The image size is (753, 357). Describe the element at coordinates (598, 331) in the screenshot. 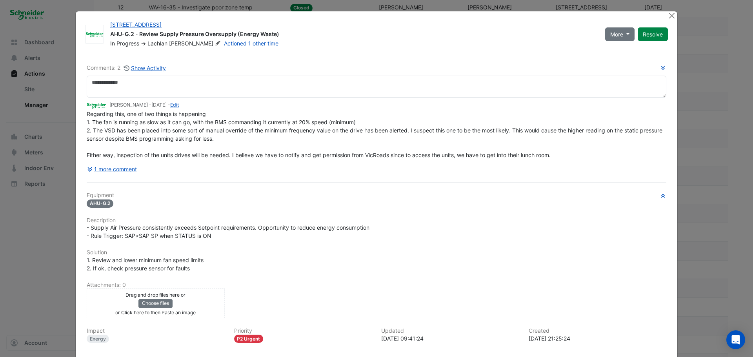

I see `h6: Created` at that location.